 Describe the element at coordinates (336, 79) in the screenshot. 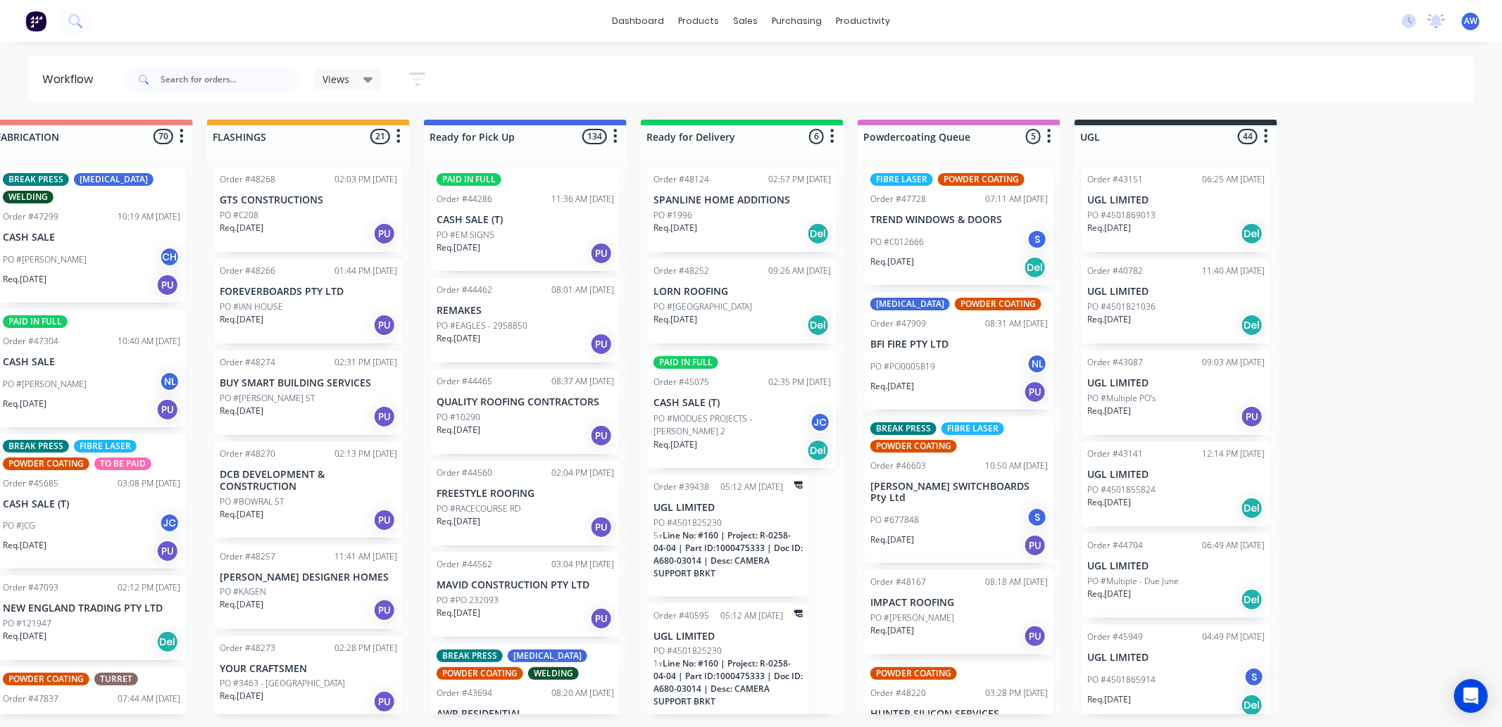

I see `span: Views` at that location.